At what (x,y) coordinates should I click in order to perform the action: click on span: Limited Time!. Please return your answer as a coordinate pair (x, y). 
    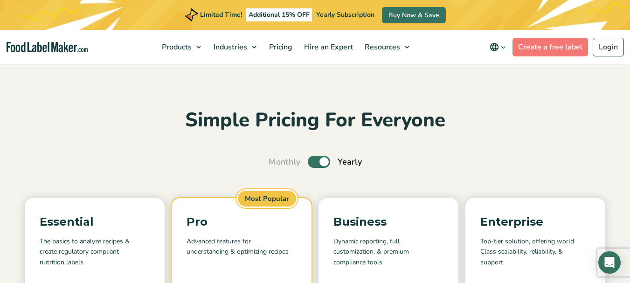
    Looking at the image, I should click on (221, 14).